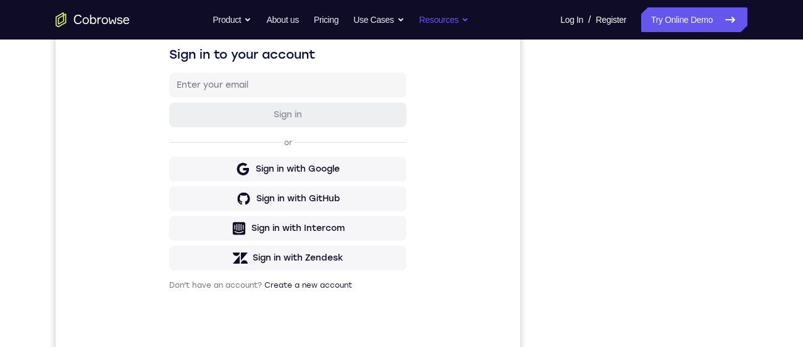  What do you see at coordinates (93, 20) in the screenshot?
I see `a: Go to the home page` at bounding box center [93, 20].